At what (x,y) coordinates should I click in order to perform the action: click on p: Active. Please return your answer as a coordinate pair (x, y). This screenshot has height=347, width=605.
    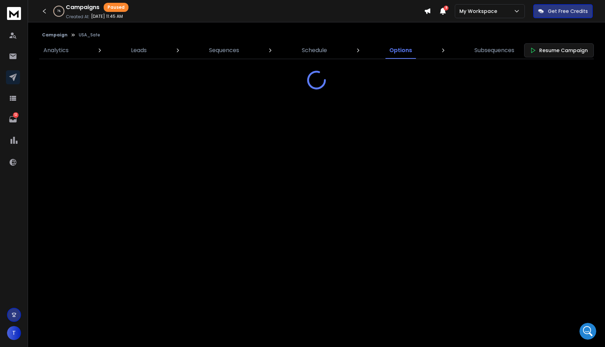
    Looking at the image, I should click on (41, 12).